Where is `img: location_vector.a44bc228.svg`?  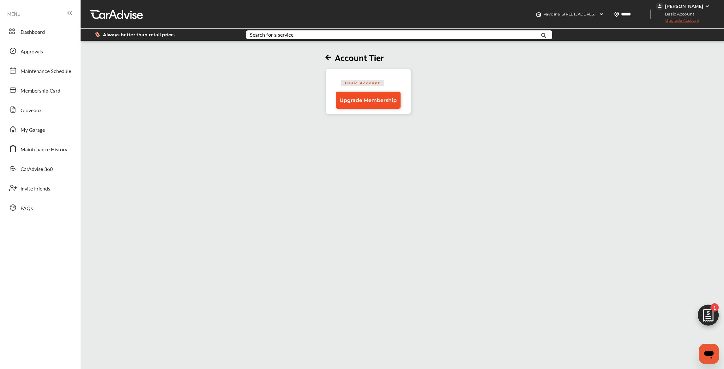 img: location_vector.a44bc228.svg is located at coordinates (616, 14).